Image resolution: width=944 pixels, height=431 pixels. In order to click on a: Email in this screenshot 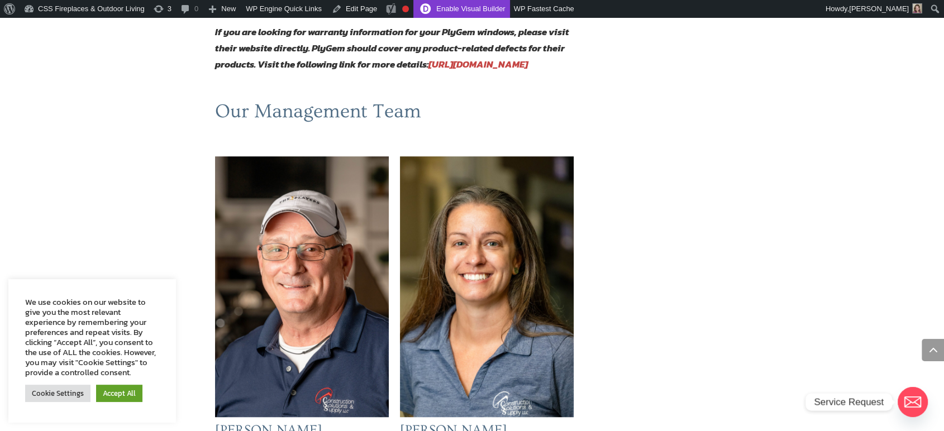, I will do `click(912, 402)`.